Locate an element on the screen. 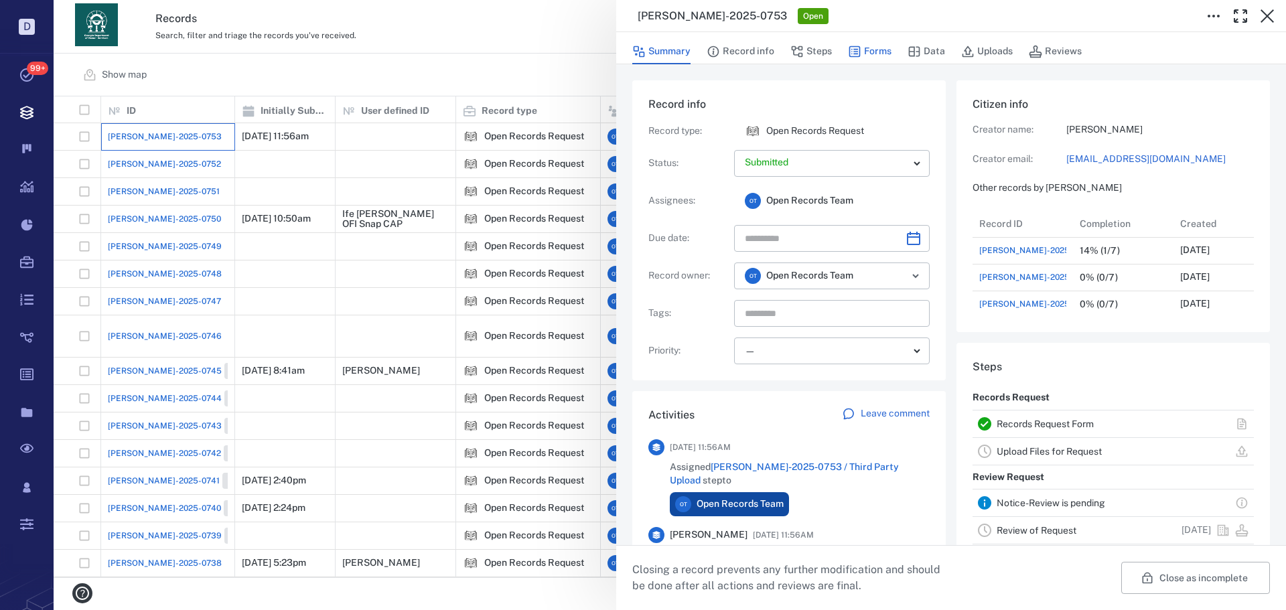 This screenshot has height=610, width=1286. button: Choose date is located at coordinates (914, 238).